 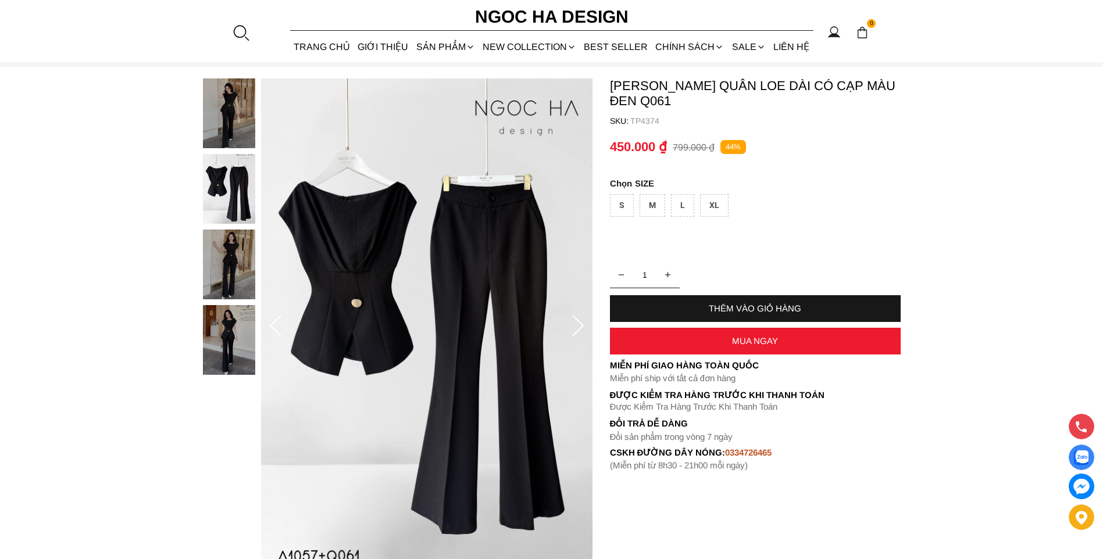 I want to click on a: TRANG CHỦ, so click(x=322, y=46).